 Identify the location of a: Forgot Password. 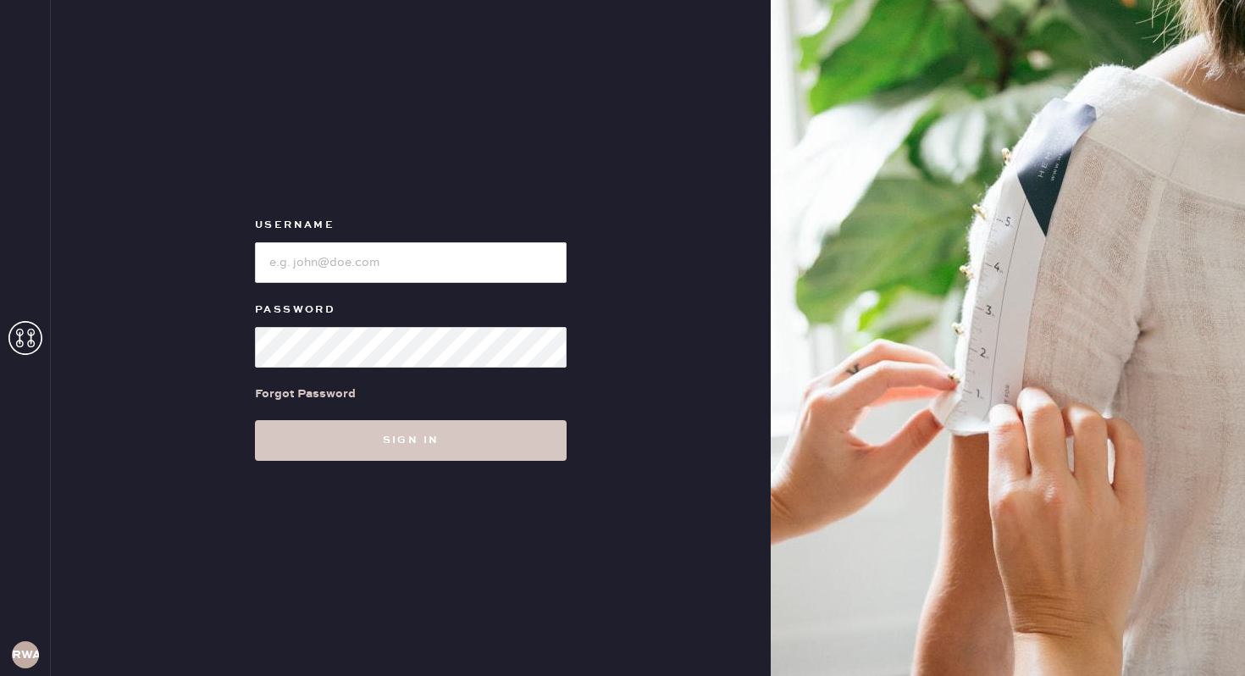
(305, 394).